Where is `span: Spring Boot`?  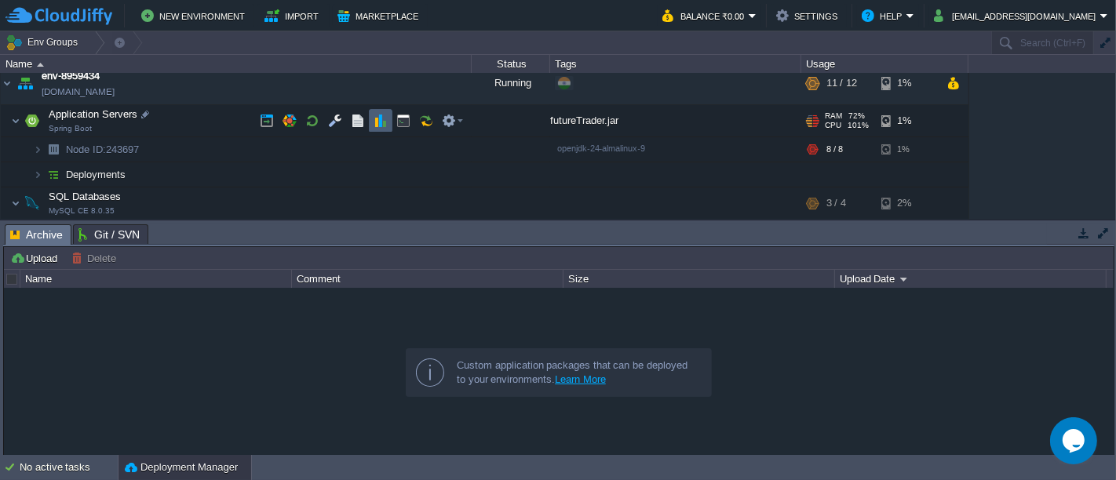
span: Spring Boot is located at coordinates (70, 129).